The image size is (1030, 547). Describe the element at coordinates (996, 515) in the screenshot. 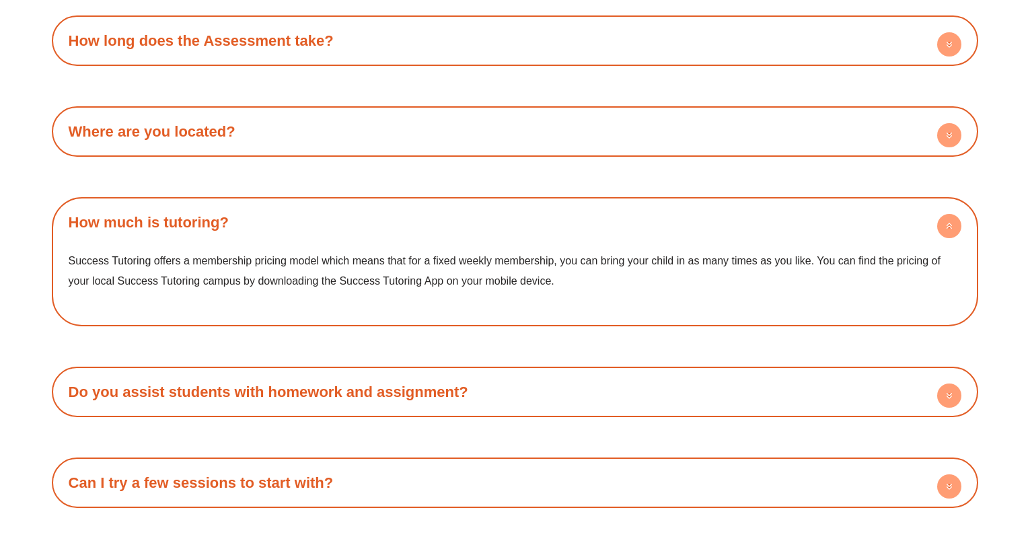

I see `div: Chat Widget` at that location.